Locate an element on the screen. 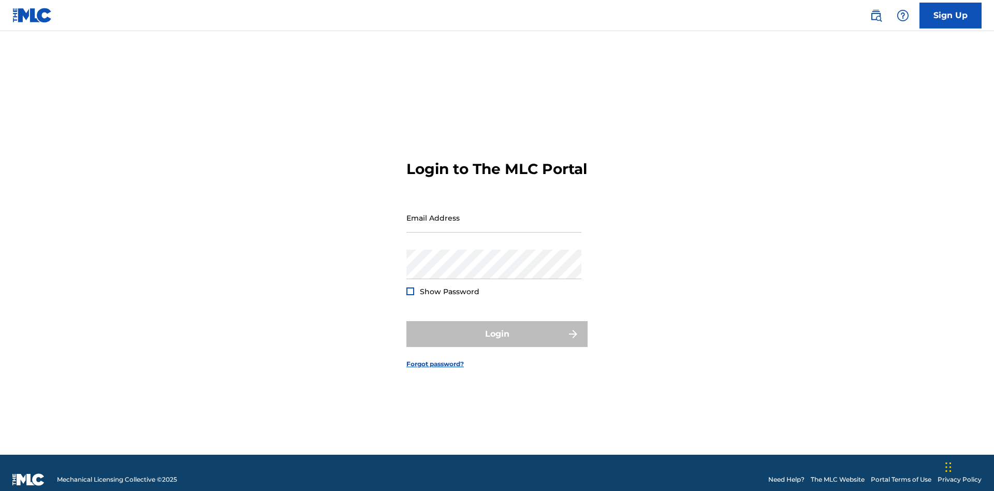 Image resolution: width=994 pixels, height=491 pixels. a: Need Help? is located at coordinates (786, 479).